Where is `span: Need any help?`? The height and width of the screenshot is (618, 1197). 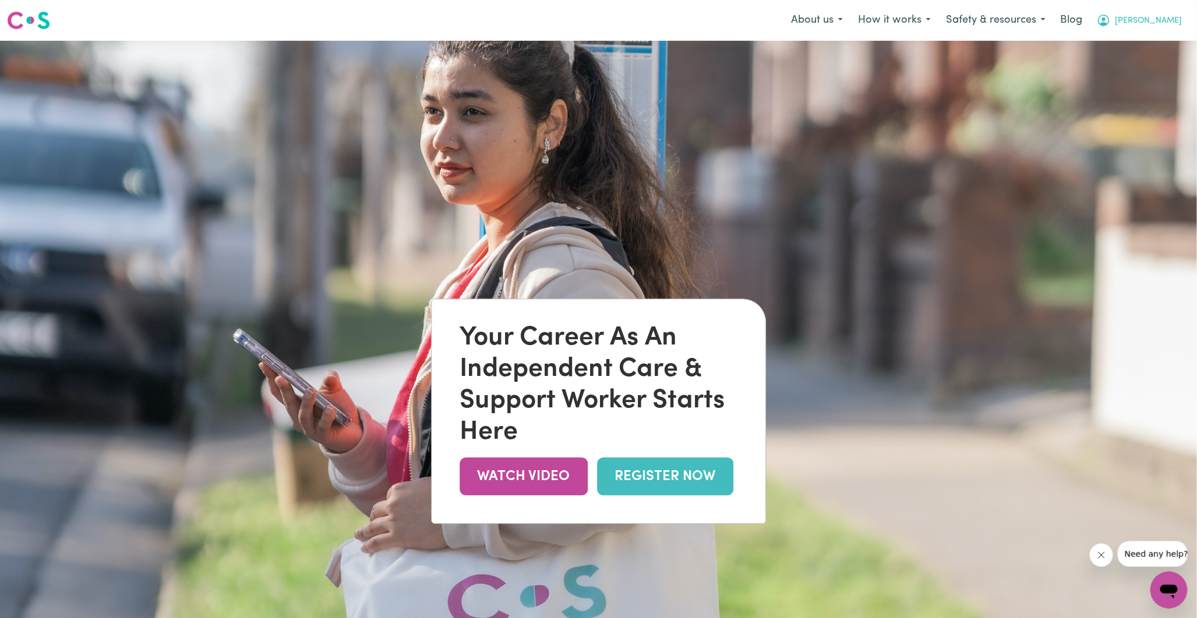
span: Need any help? is located at coordinates (38, 13).